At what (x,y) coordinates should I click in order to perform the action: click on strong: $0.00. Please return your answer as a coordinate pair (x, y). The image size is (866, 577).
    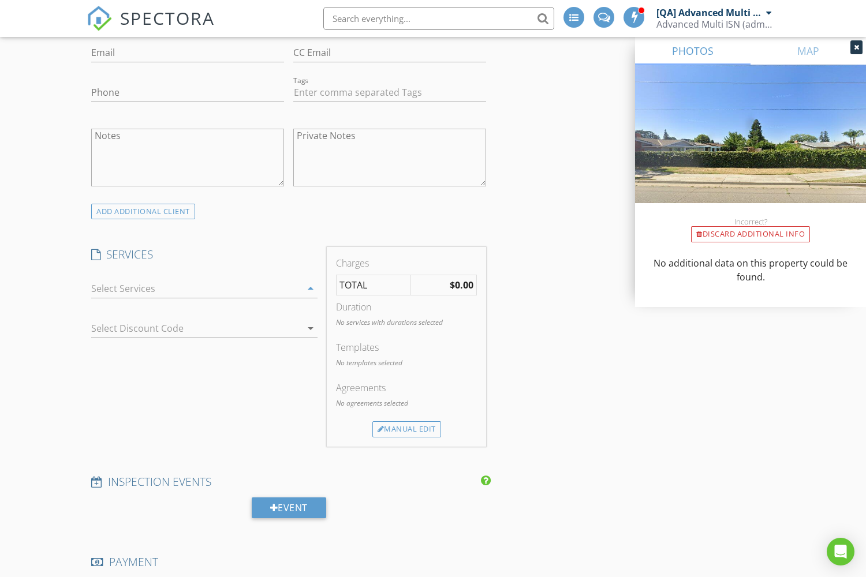
    Looking at the image, I should click on (461, 285).